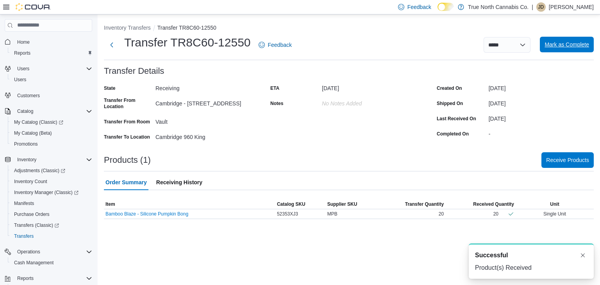 The image size is (600, 285). I want to click on a: Purchase Orders, so click(32, 214).